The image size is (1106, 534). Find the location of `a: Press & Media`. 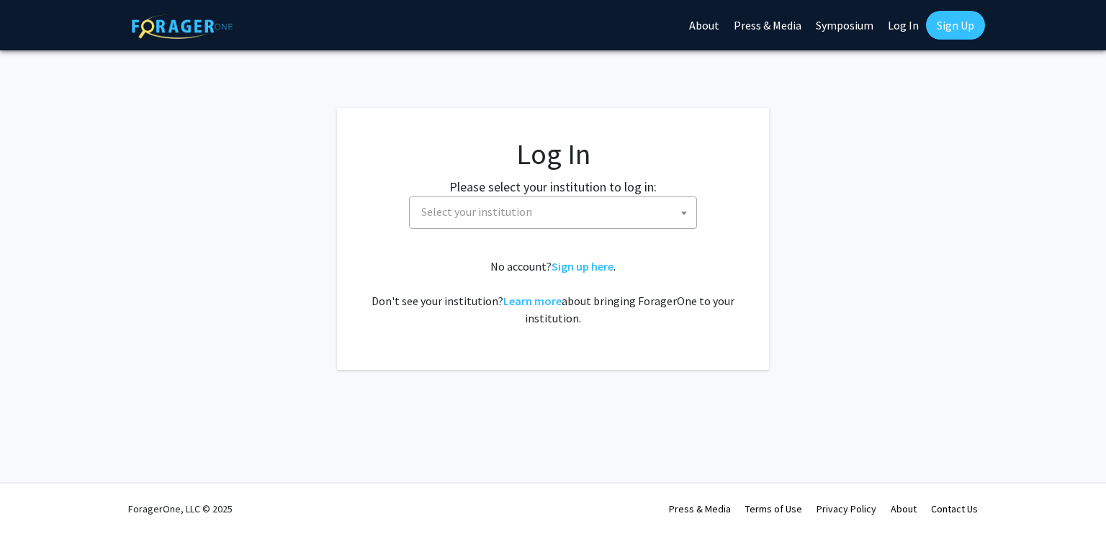

a: Press & Media is located at coordinates (700, 509).